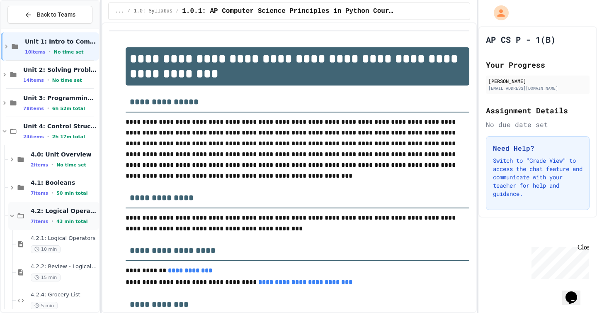 The width and height of the screenshot is (597, 313). What do you see at coordinates (46, 249) in the screenshot?
I see `span: 10 min` at bounding box center [46, 249].